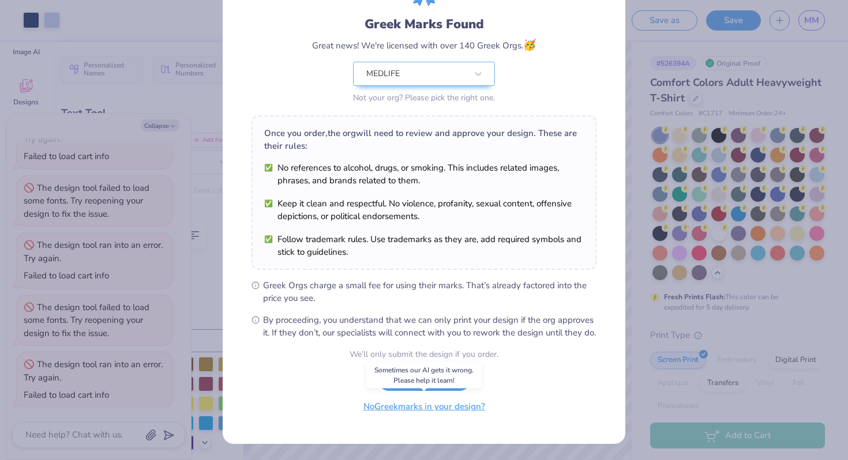  Describe the element at coordinates (430, 326) in the screenshot. I see `span: By proceeding, you understand that we can only print your design if the org approves it. If they ...` at that location.